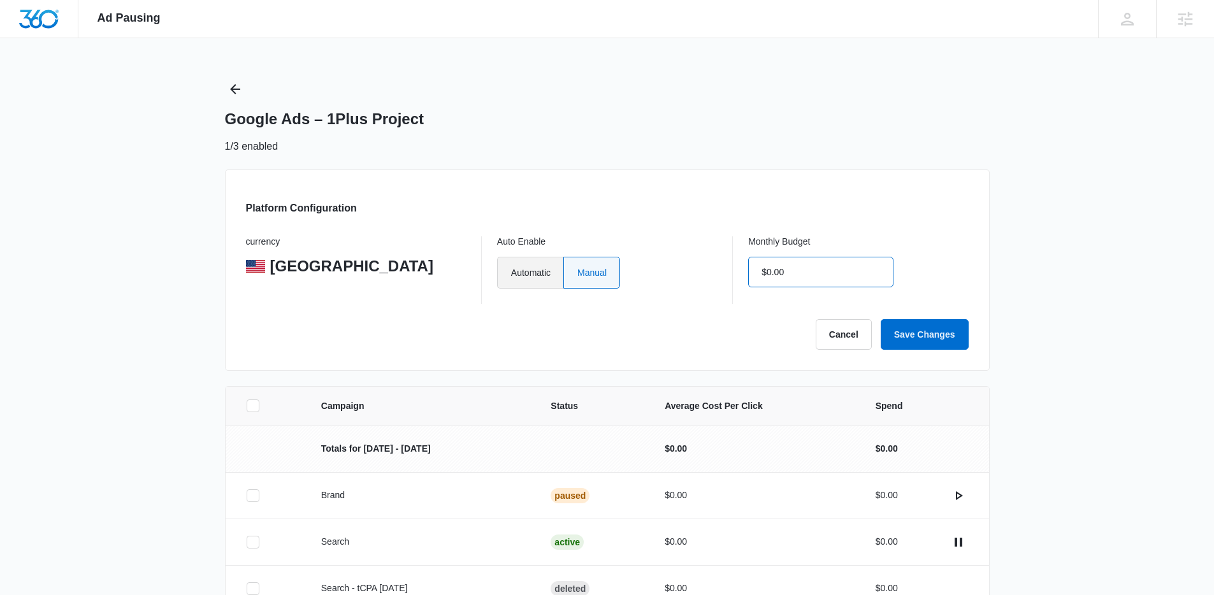  Describe the element at coordinates (301, 208) in the screenshot. I see `h3: Platform Configuration` at that location.